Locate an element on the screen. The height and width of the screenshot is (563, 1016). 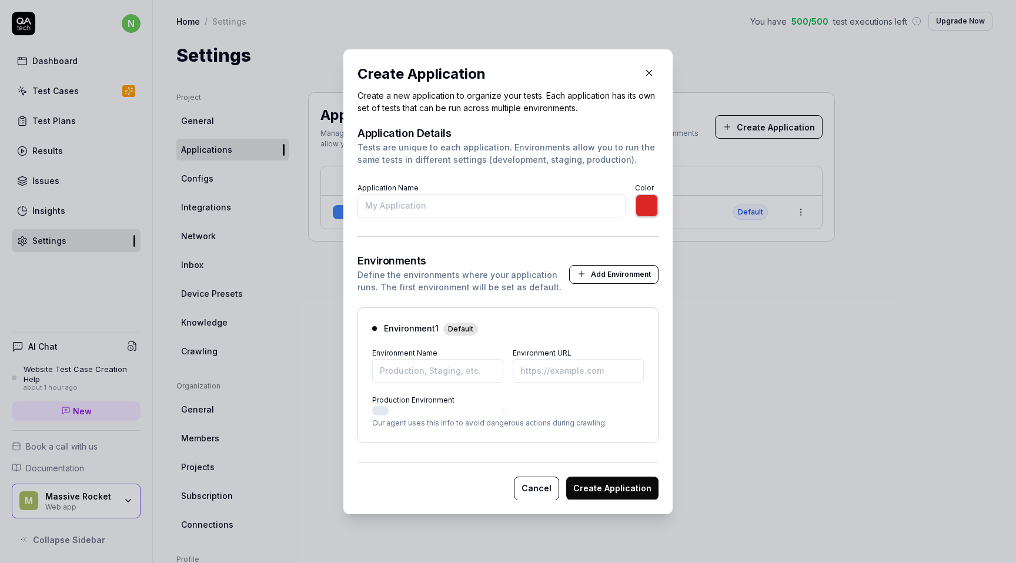
label: Color is located at coordinates (645, 188).